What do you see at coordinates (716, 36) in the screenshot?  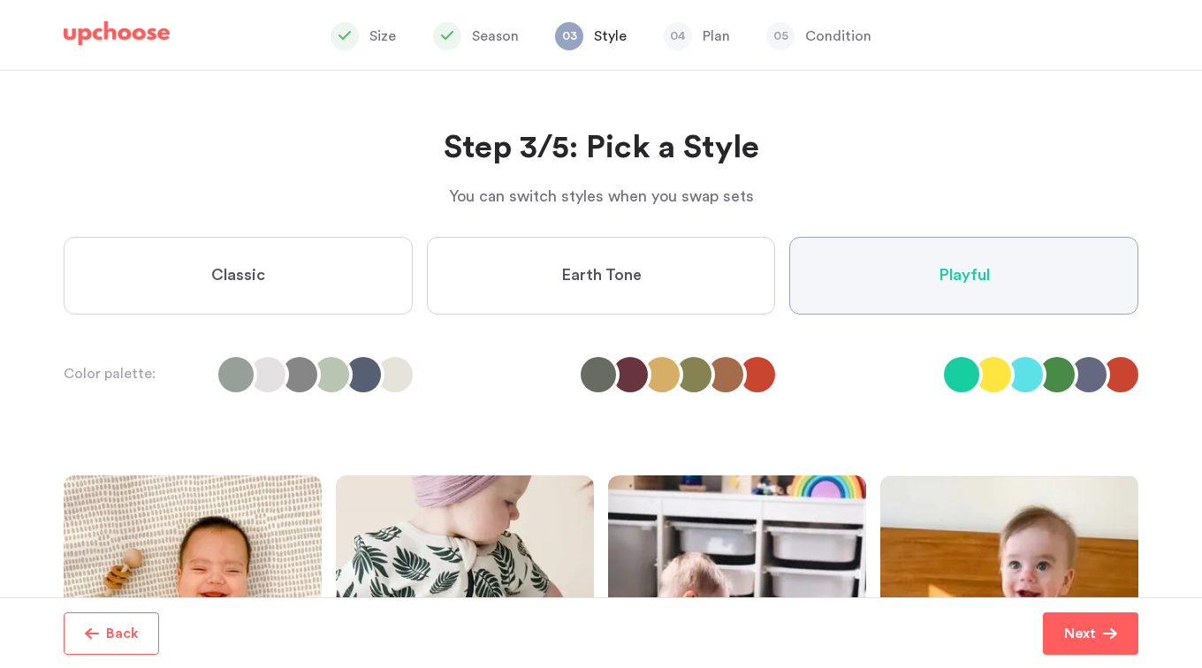 I see `p: Plan` at bounding box center [716, 36].